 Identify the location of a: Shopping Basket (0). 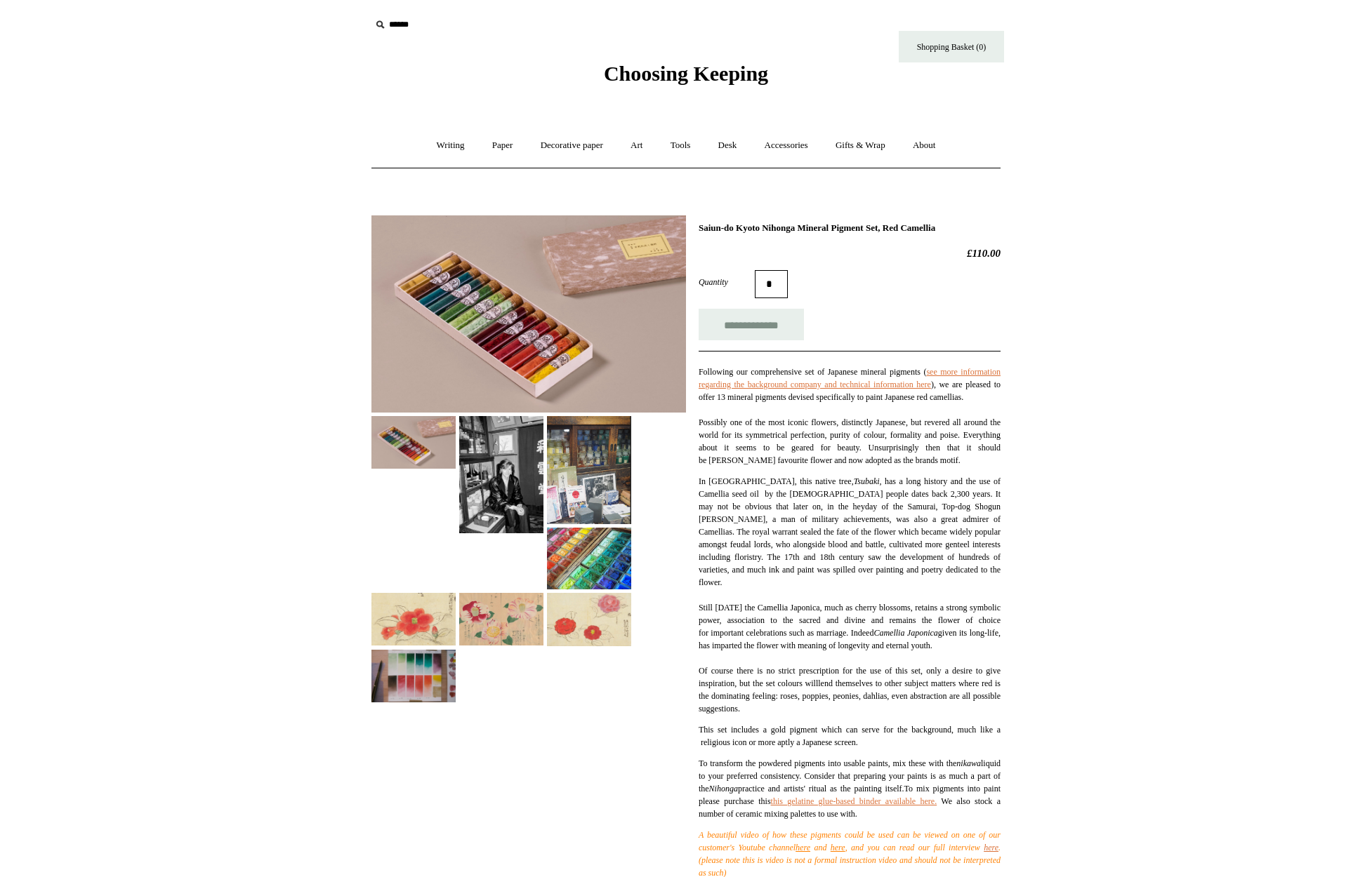
(951, 46).